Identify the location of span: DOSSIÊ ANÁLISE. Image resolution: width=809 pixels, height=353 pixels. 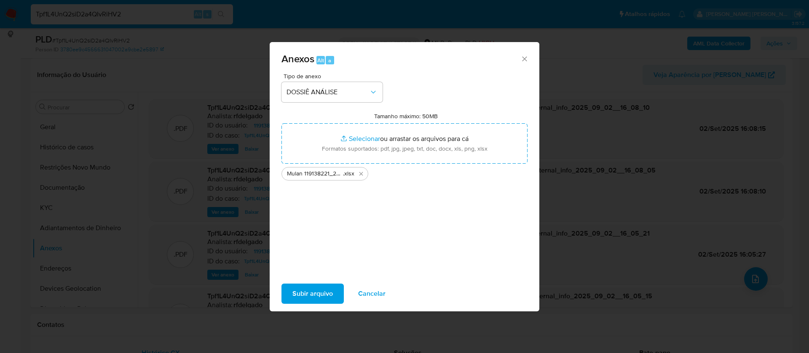
(328, 92).